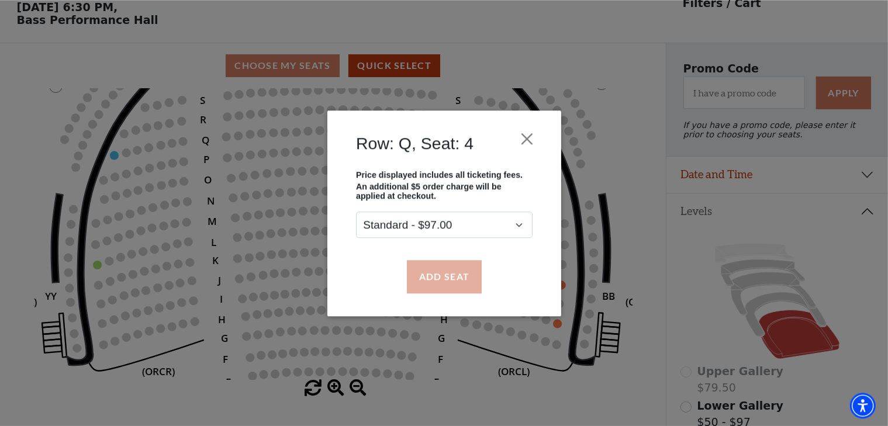 Image resolution: width=888 pixels, height=426 pixels. I want to click on div: Accessibility Menu, so click(862, 406).